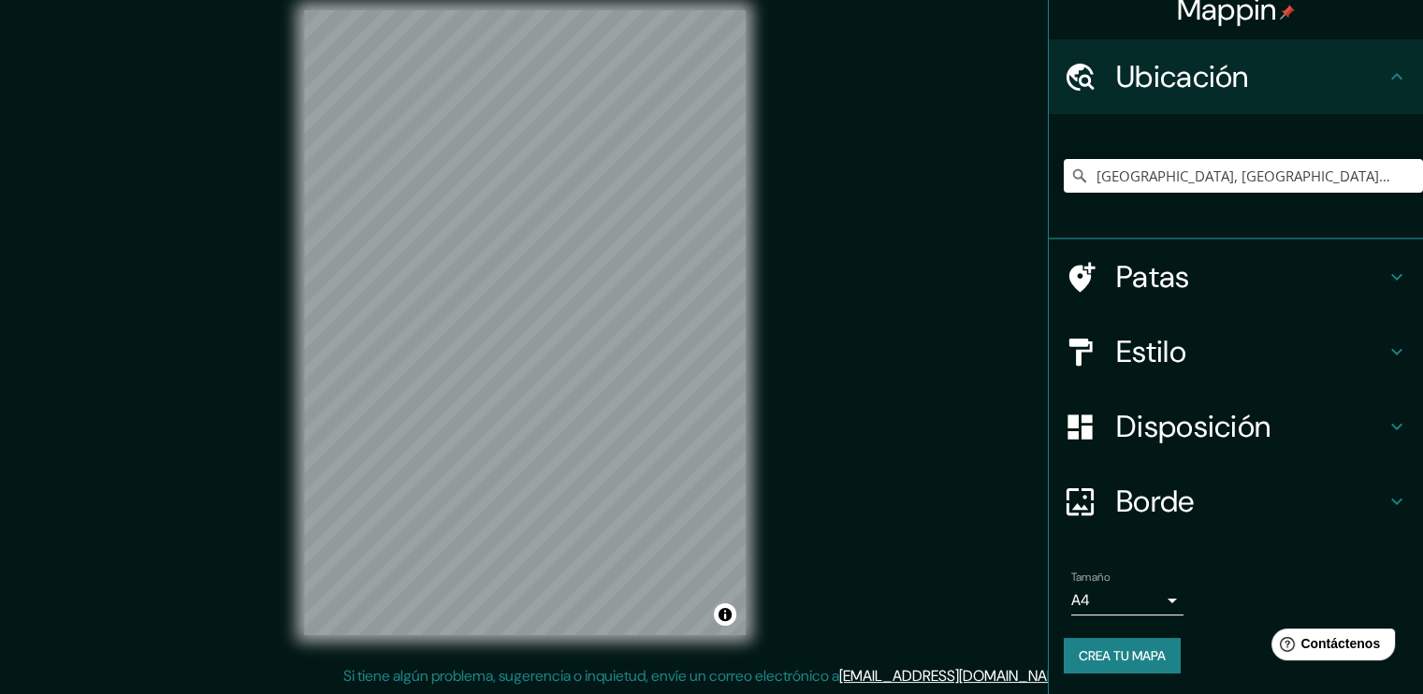 The width and height of the screenshot is (1423, 694). I want to click on font: A4, so click(1081, 600).